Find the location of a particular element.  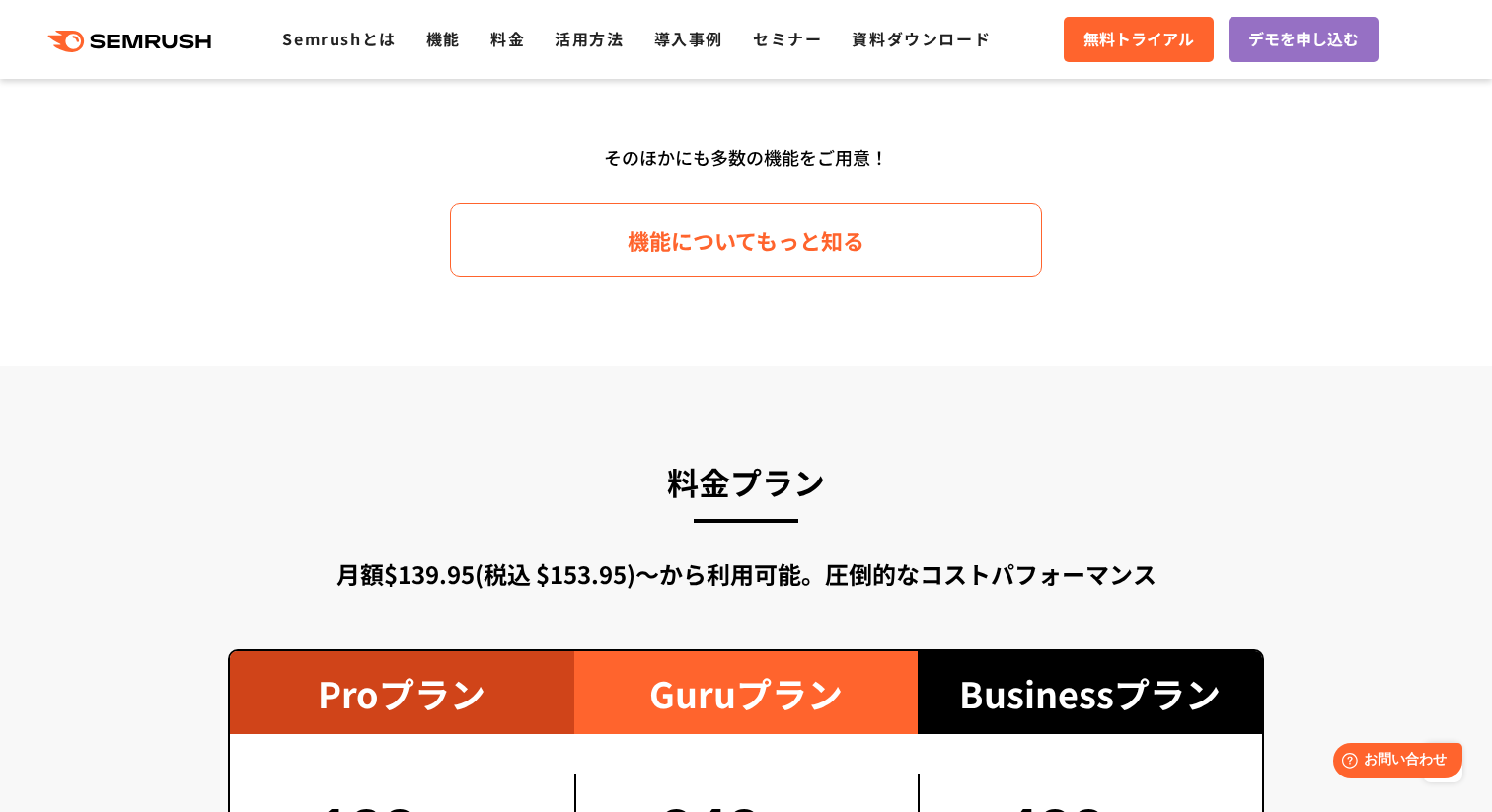

span: デモを申し込む is located at coordinates (1303, 40).